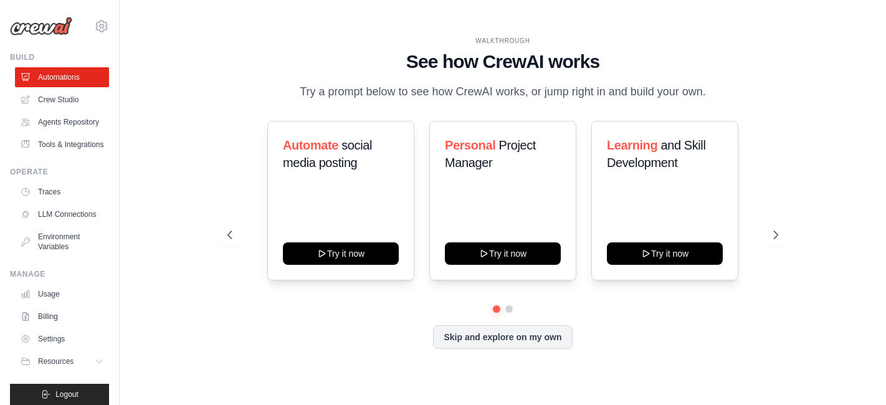  What do you see at coordinates (59, 172) in the screenshot?
I see `div: Operate` at bounding box center [59, 172].